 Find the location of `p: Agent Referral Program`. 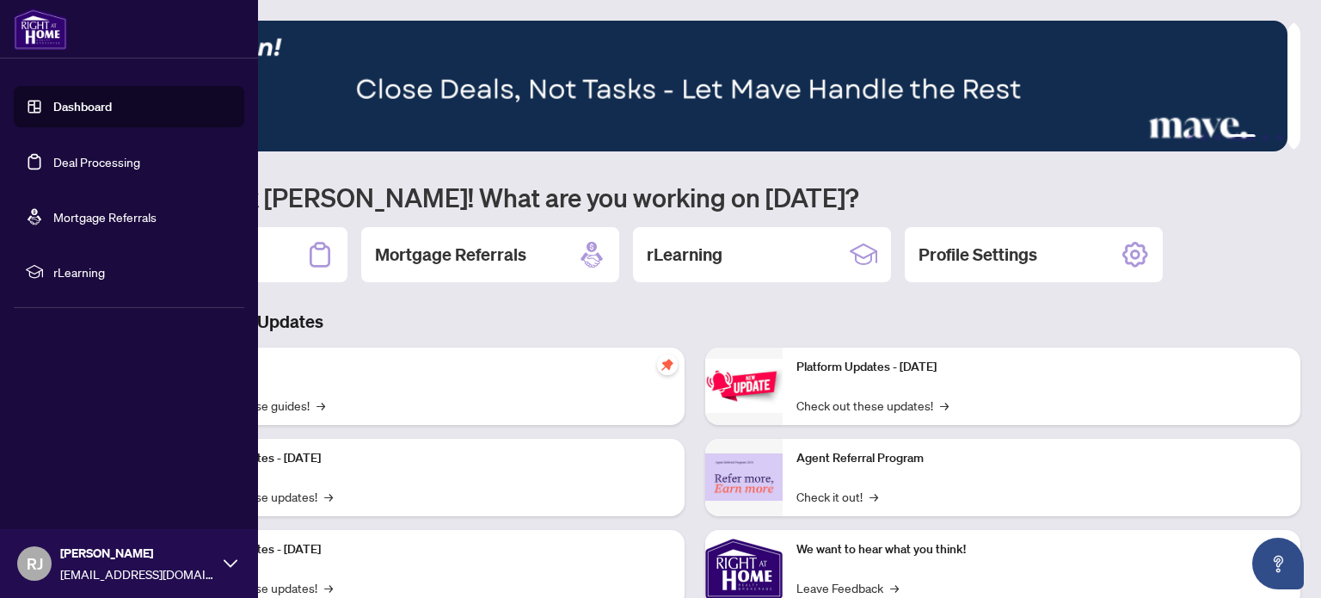

p: Agent Referral Program is located at coordinates (1042, 458).